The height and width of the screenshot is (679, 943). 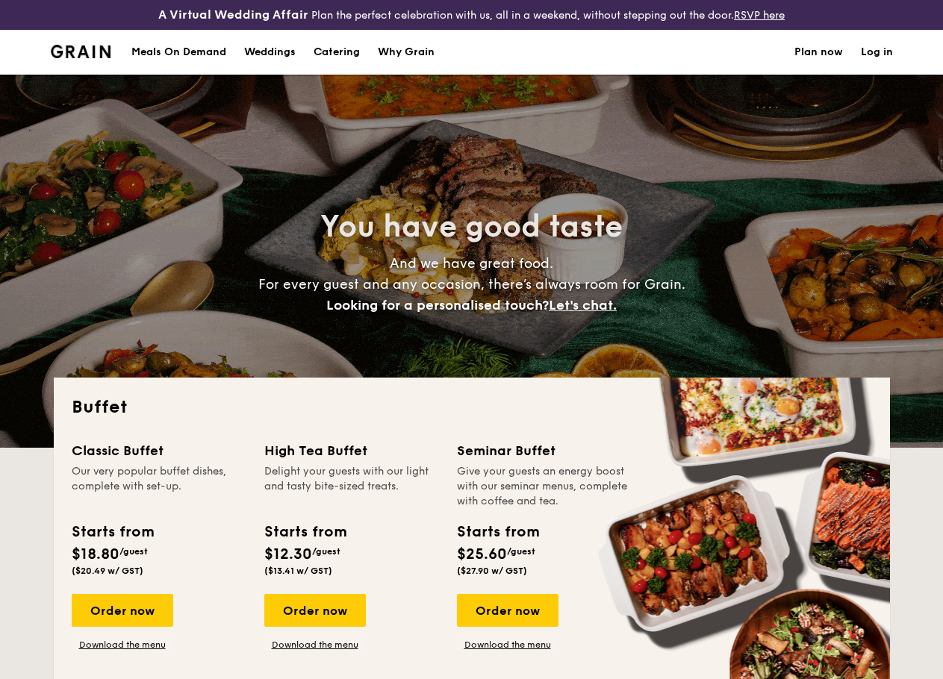 I want to click on div: Classic Buffet, so click(x=159, y=451).